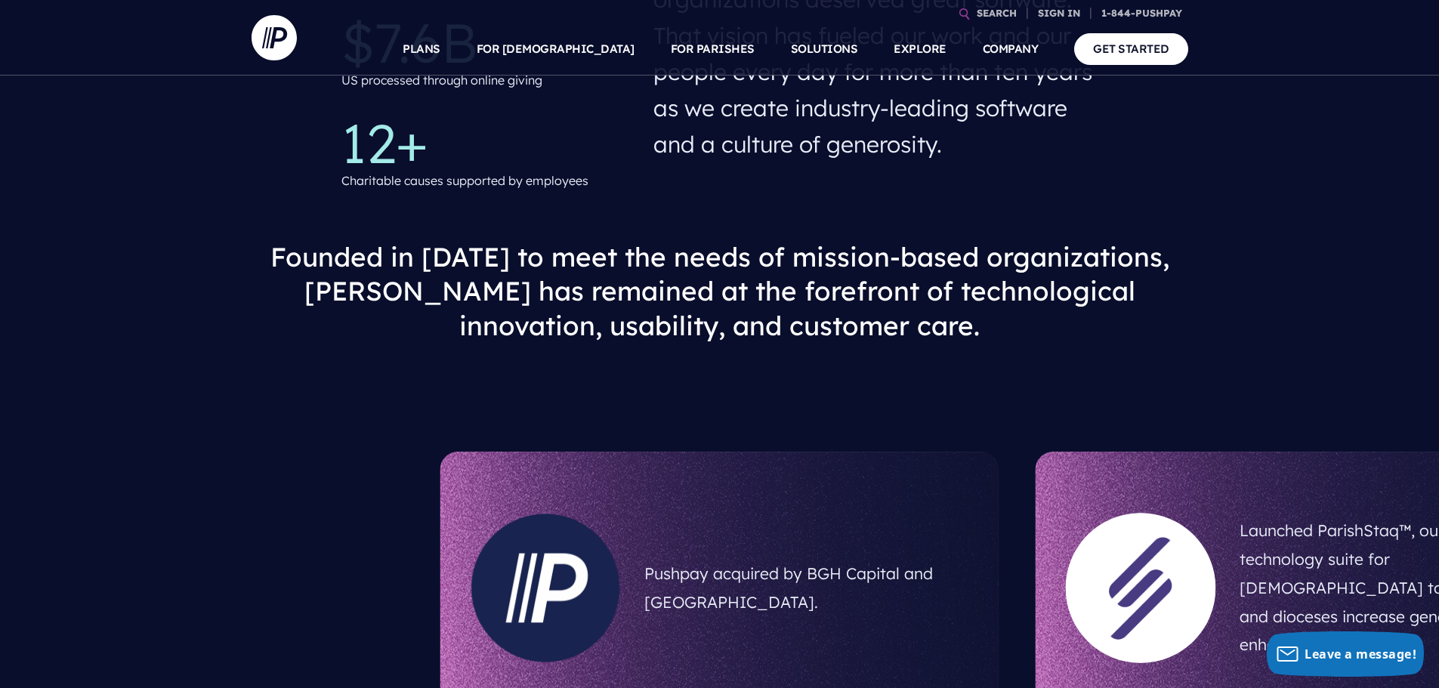  What do you see at coordinates (824, 49) in the screenshot?
I see `a: SOLUTIONS` at bounding box center [824, 49].